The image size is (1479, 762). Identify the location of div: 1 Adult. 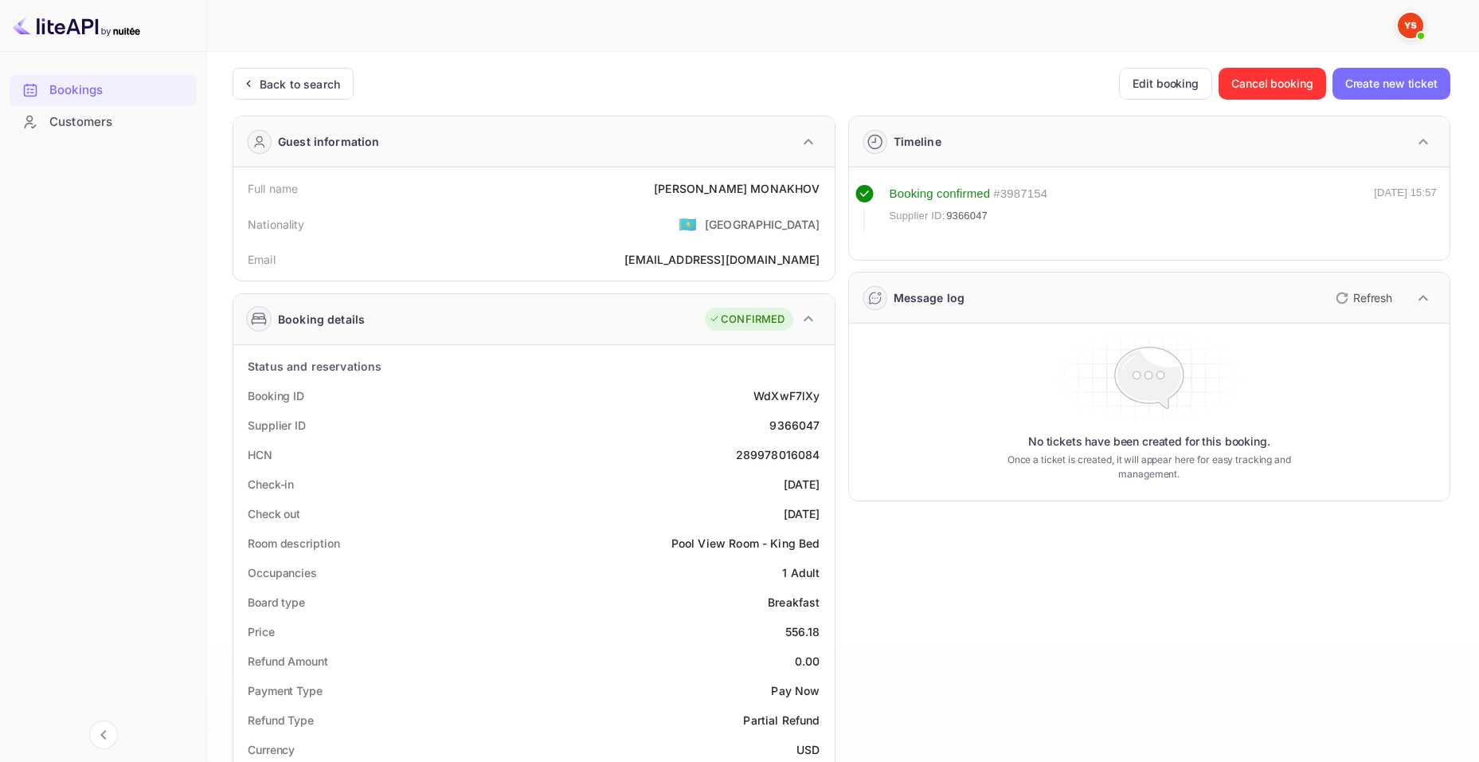
(801, 572).